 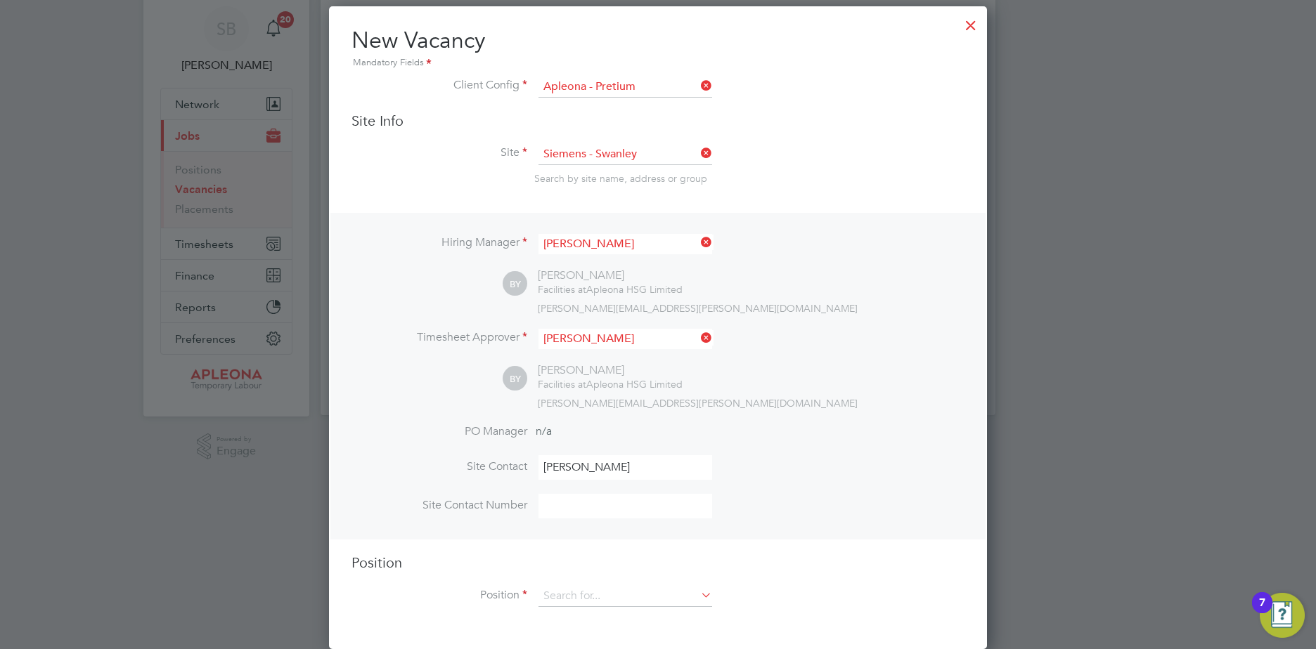 What do you see at coordinates (658, 121) in the screenshot?
I see `h3: Site Info` at bounding box center [658, 121].